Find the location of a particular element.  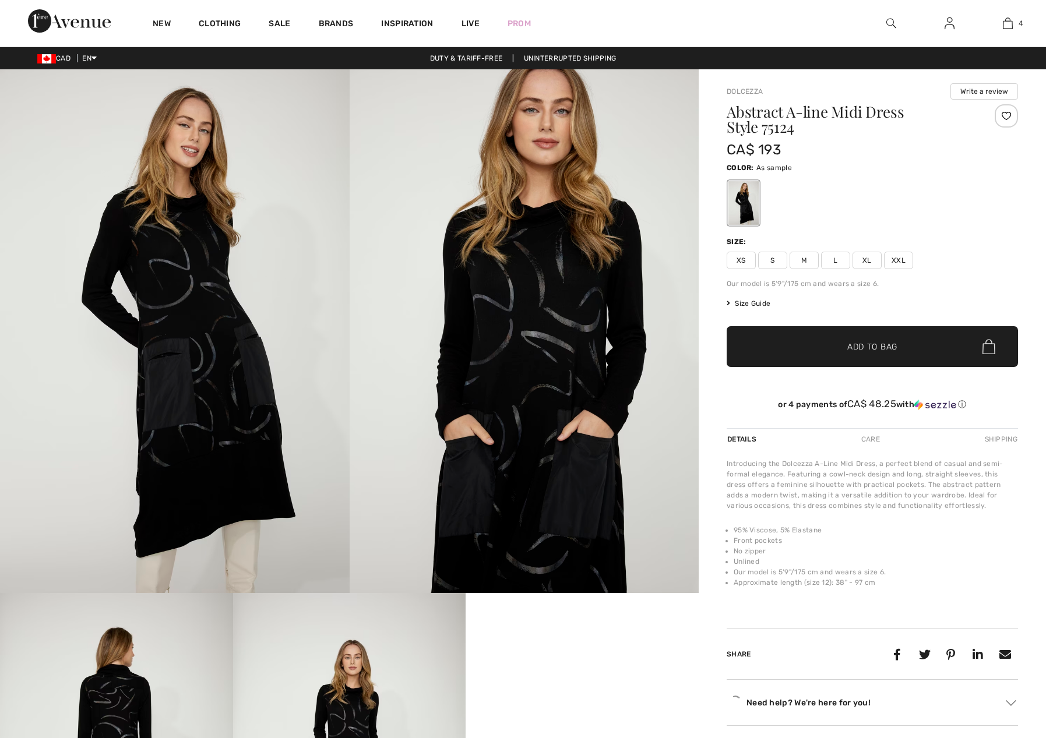

li: 95% Viscose, 5% Elastane is located at coordinates (876, 530).